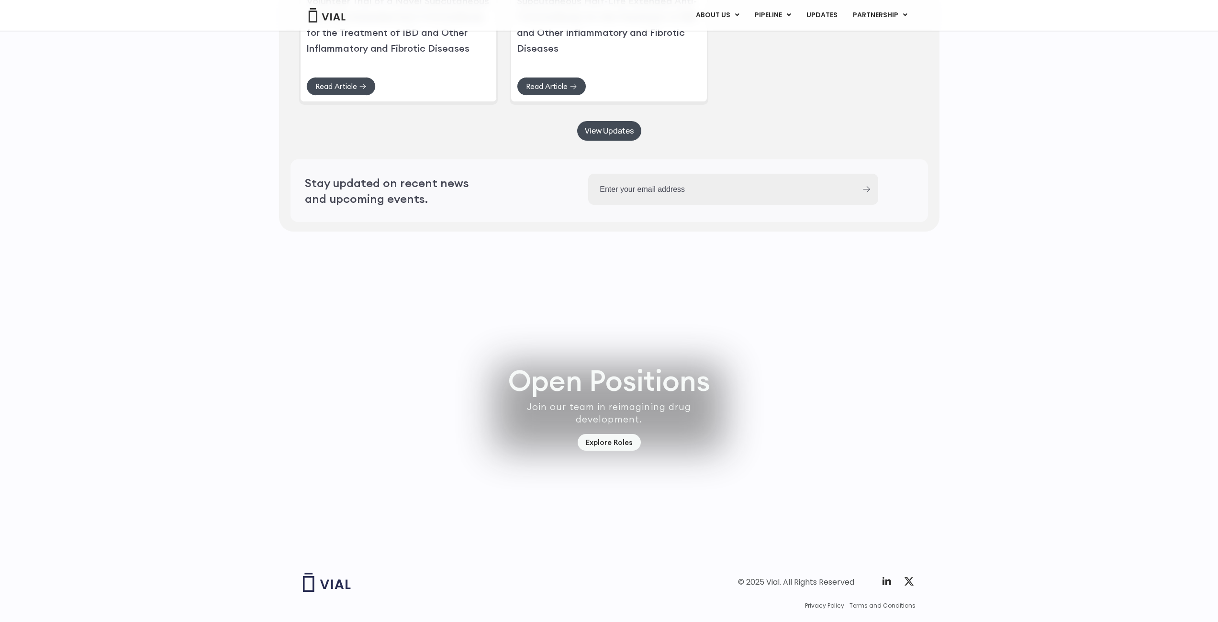 This screenshot has height=622, width=1218. What do you see at coordinates (822, 15) in the screenshot?
I see `a: UPDATES` at bounding box center [822, 15].